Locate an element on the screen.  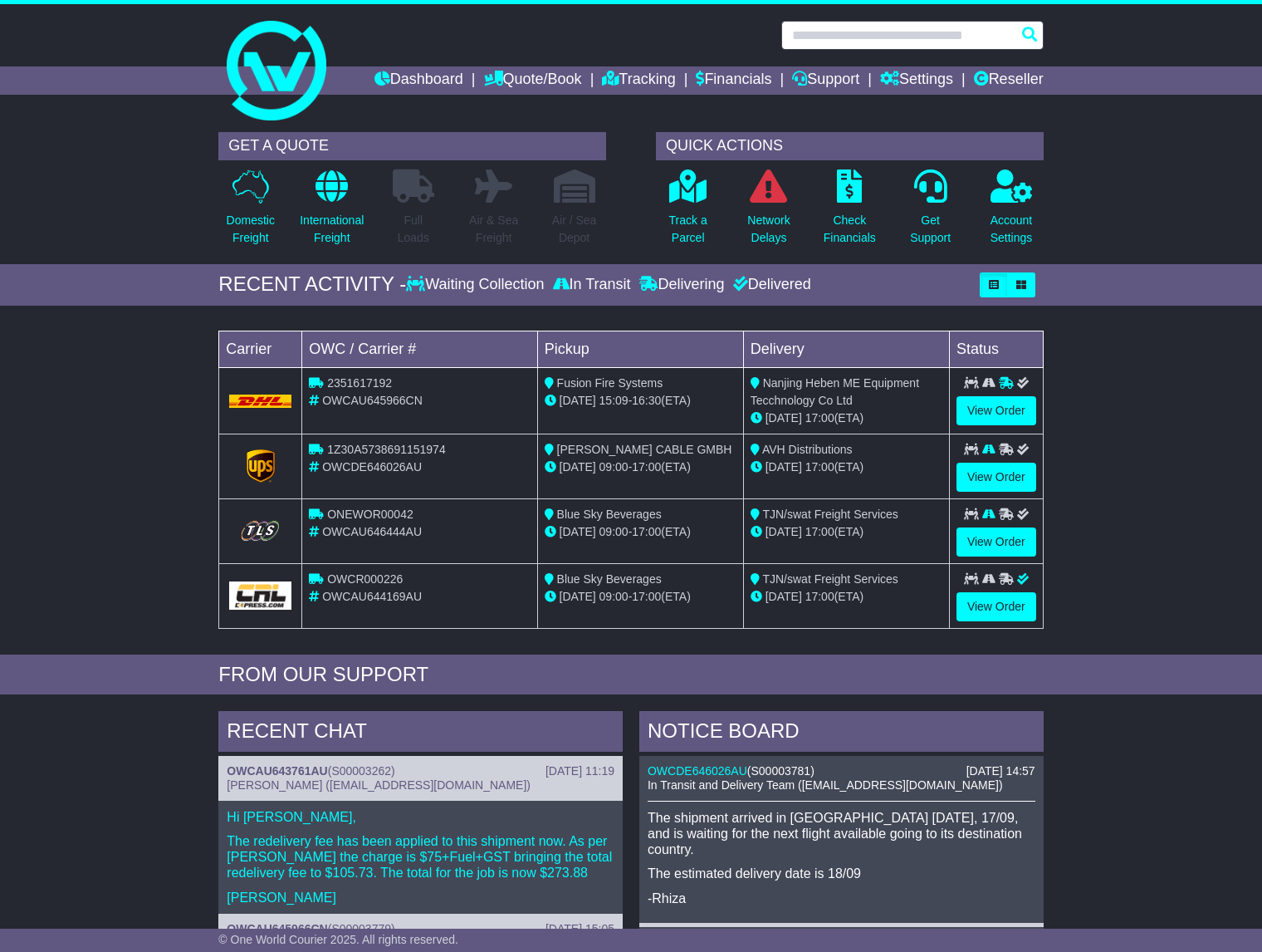
td: Pickup is located at coordinates (640, 349).